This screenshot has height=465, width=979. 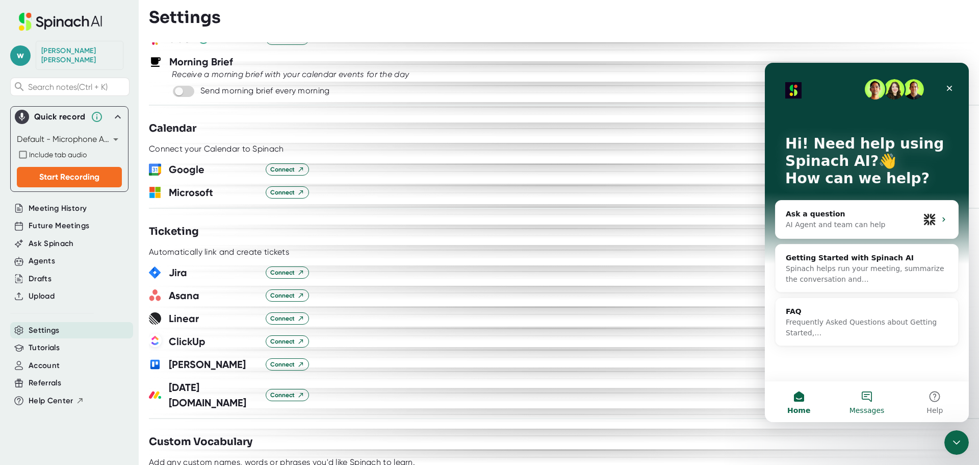 What do you see at coordinates (58, 208) in the screenshot?
I see `button: Meeting History` at bounding box center [58, 208].